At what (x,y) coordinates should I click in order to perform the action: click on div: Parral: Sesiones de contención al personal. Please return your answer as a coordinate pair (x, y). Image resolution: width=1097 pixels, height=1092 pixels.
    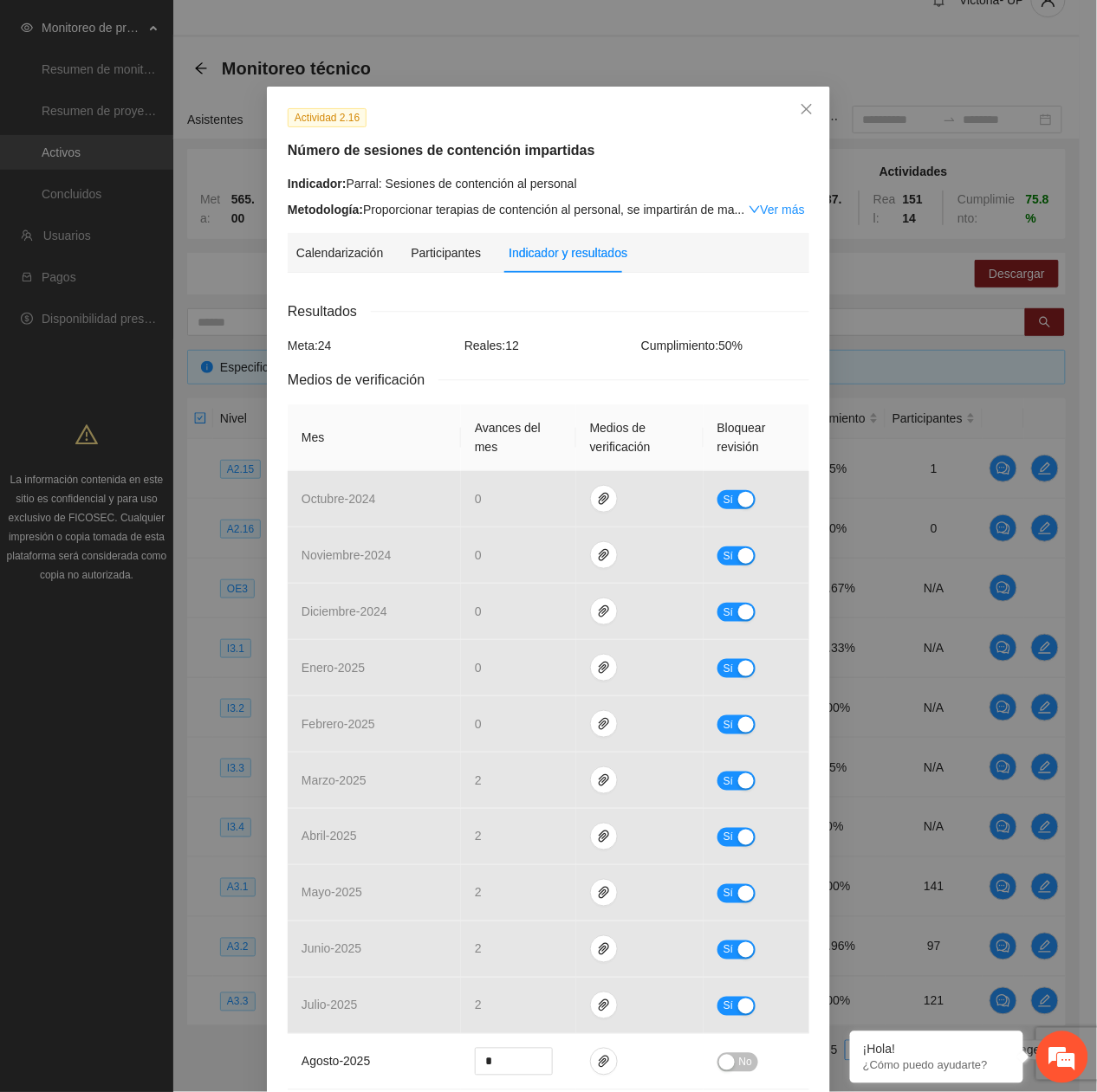
    Looking at the image, I should click on (548, 183).